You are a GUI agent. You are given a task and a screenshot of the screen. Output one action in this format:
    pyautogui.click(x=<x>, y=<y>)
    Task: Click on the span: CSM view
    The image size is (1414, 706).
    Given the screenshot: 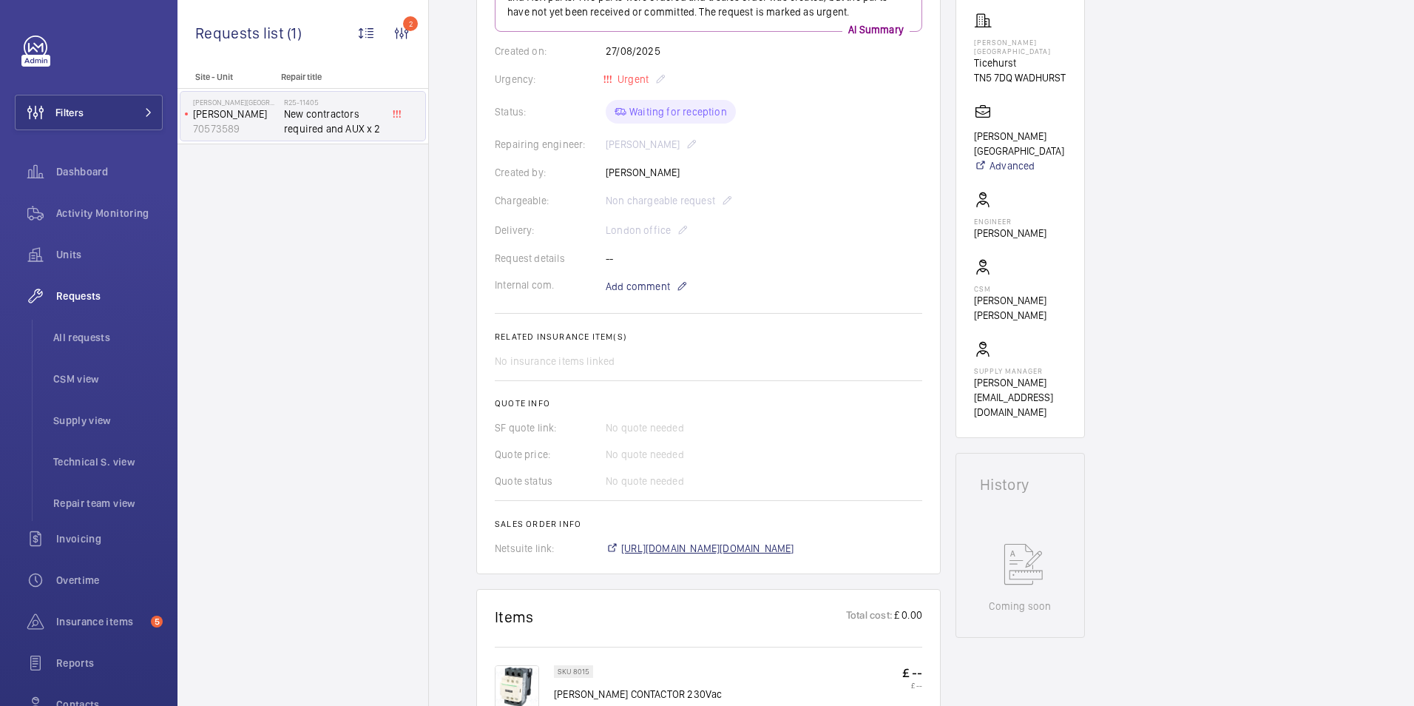 What is the action you would take?
    pyautogui.click(x=108, y=379)
    